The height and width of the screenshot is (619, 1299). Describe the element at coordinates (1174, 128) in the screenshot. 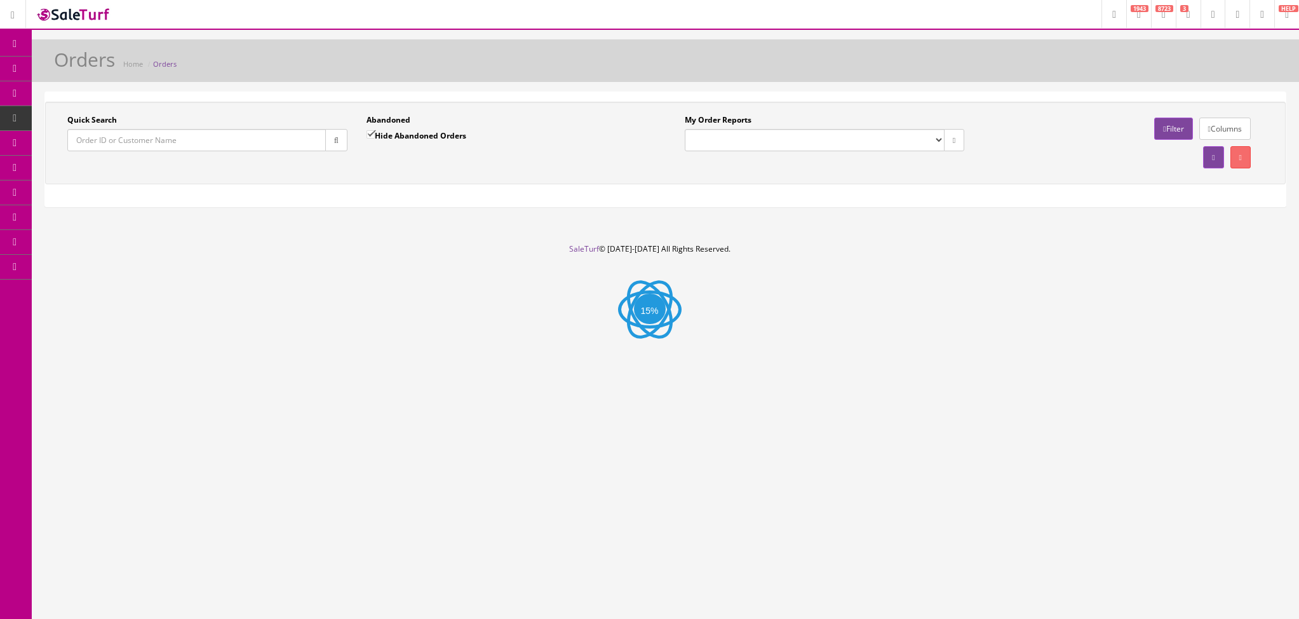

I see `a: Filter` at that location.